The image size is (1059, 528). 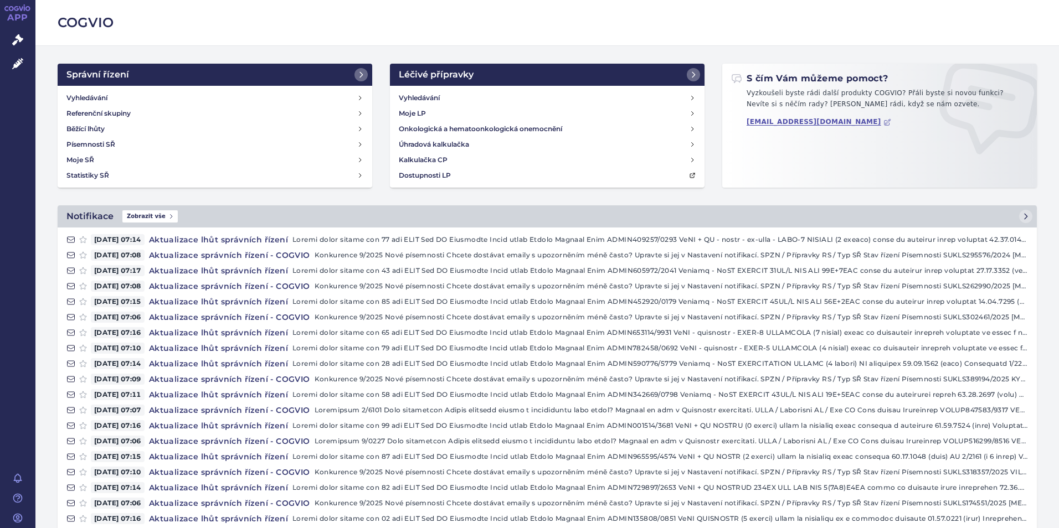 I want to click on h4: Statistiky SŘ, so click(x=87, y=176).